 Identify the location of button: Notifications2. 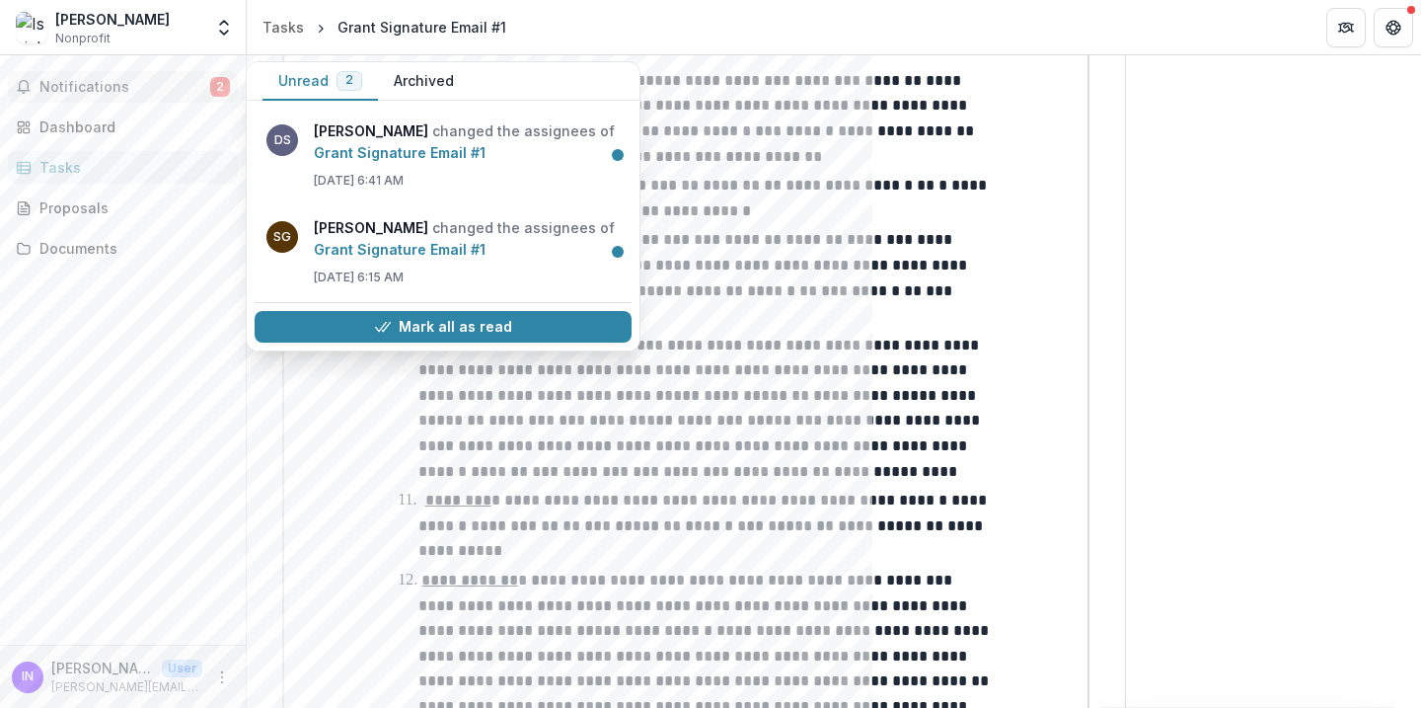
(122, 87).